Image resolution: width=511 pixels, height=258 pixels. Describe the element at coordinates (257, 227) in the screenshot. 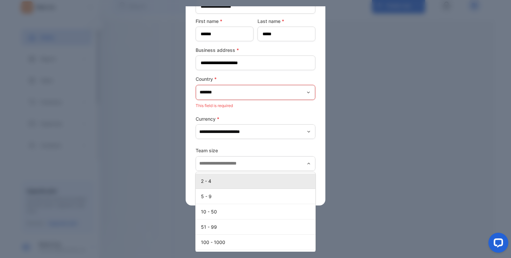

I see `p: 51 - 99` at that location.